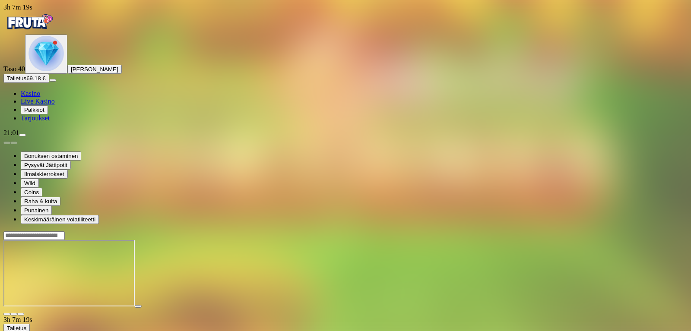 This screenshot has width=691, height=331. I want to click on span: Ilmaiskierrokset, so click(44, 174).